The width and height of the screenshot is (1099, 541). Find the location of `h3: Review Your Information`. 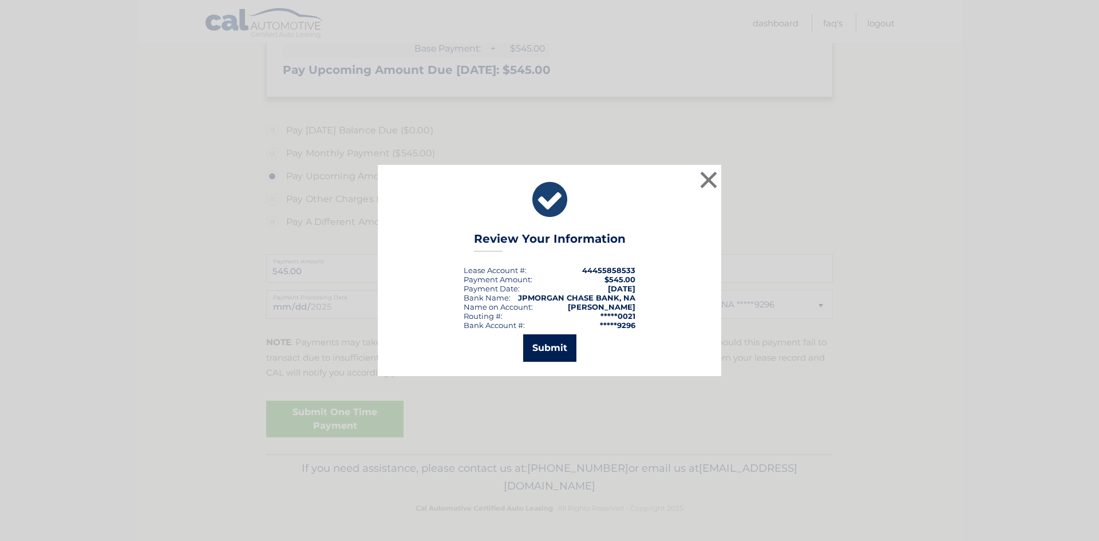

h3: Review Your Information is located at coordinates (550, 242).